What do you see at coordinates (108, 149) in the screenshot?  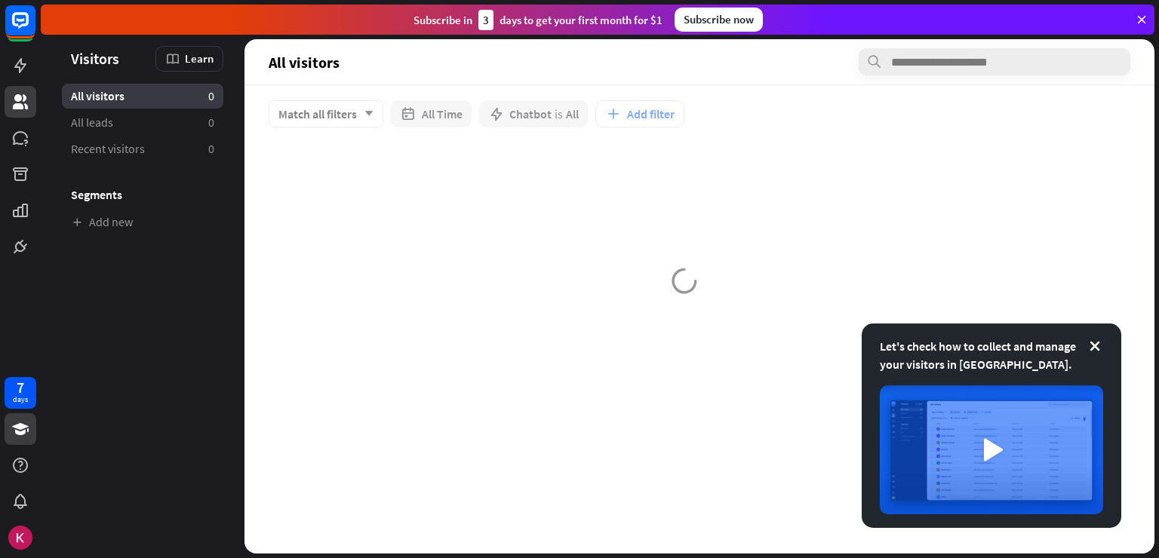 I see `span: Recent visitors` at bounding box center [108, 149].